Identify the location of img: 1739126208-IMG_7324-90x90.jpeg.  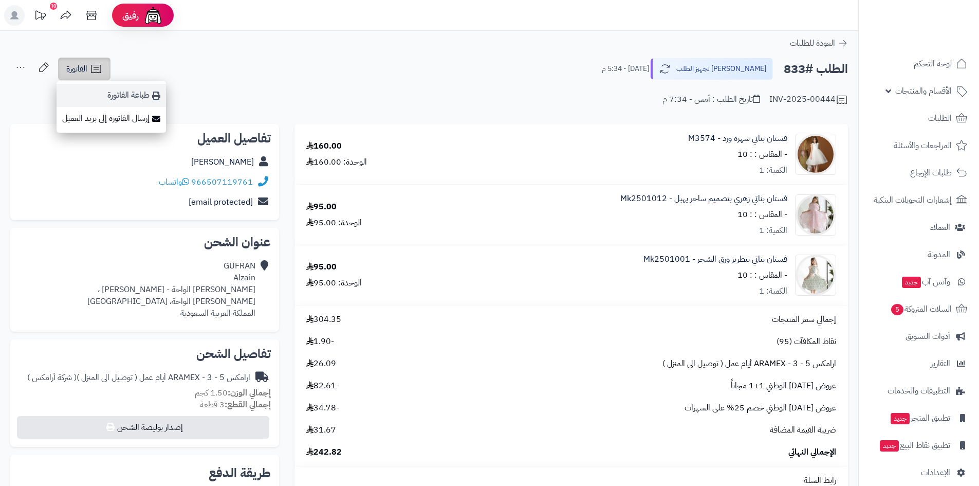
(816, 215).